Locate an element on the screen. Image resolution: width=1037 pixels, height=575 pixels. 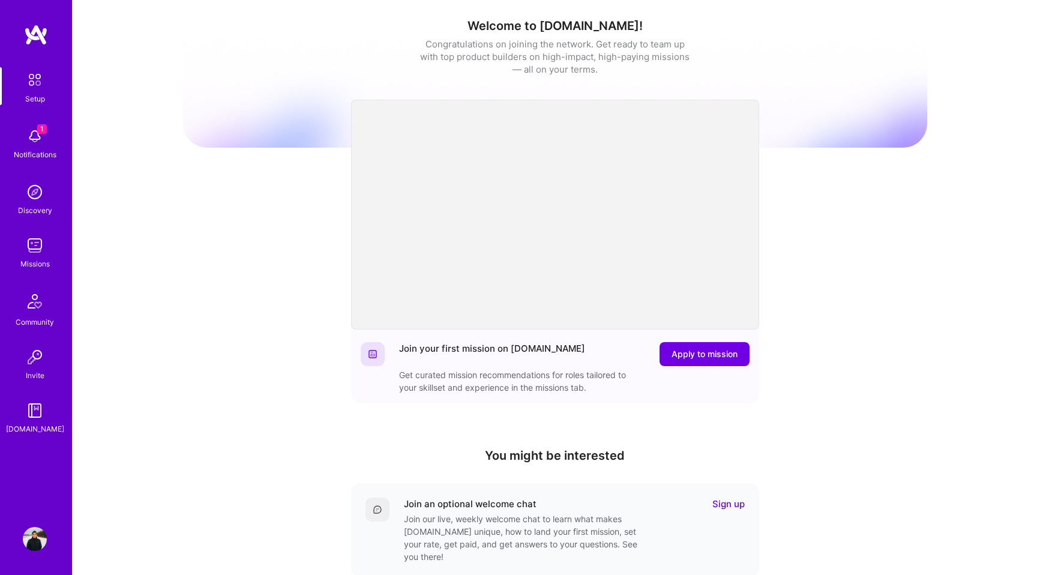
a: Sign up is located at coordinates (729, 504).